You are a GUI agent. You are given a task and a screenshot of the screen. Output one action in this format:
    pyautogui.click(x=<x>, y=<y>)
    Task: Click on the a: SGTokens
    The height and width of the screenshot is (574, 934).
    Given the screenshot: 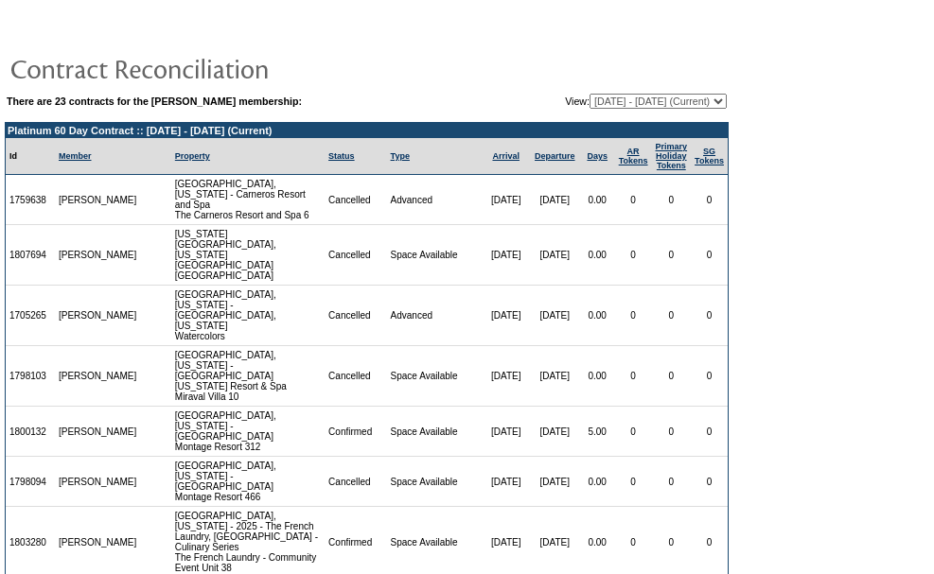 What is the action you would take?
    pyautogui.click(x=709, y=156)
    